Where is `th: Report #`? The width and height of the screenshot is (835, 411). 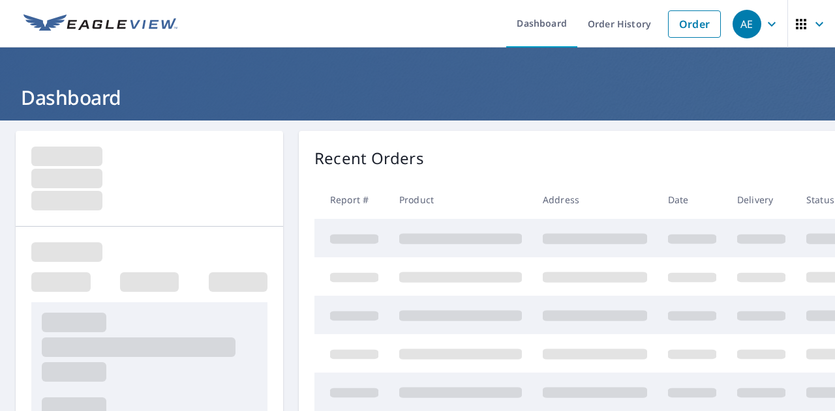 th: Report # is located at coordinates (351, 200).